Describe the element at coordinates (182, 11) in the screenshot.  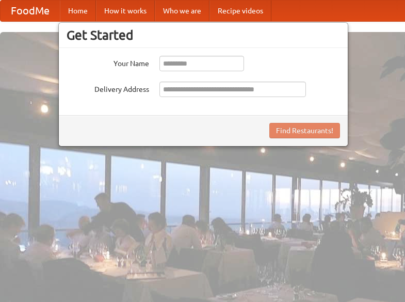
I see `a: Who we are` at that location.